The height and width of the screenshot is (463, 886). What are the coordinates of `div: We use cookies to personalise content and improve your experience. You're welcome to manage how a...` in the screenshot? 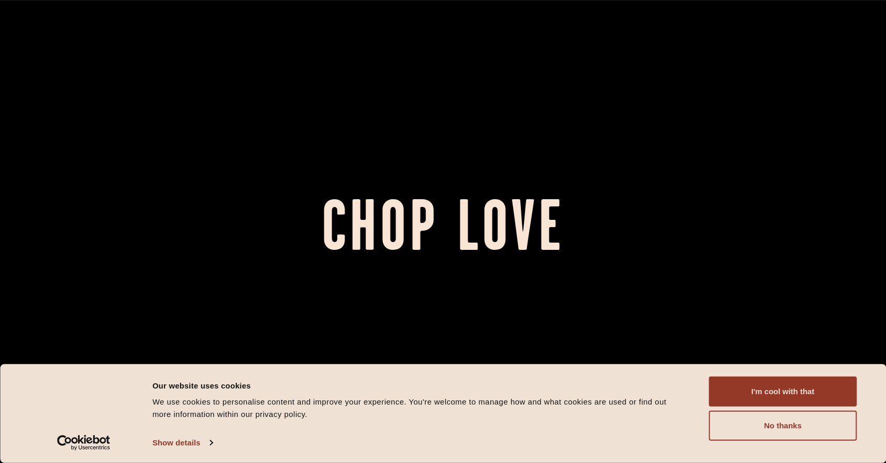 It's located at (419, 408).